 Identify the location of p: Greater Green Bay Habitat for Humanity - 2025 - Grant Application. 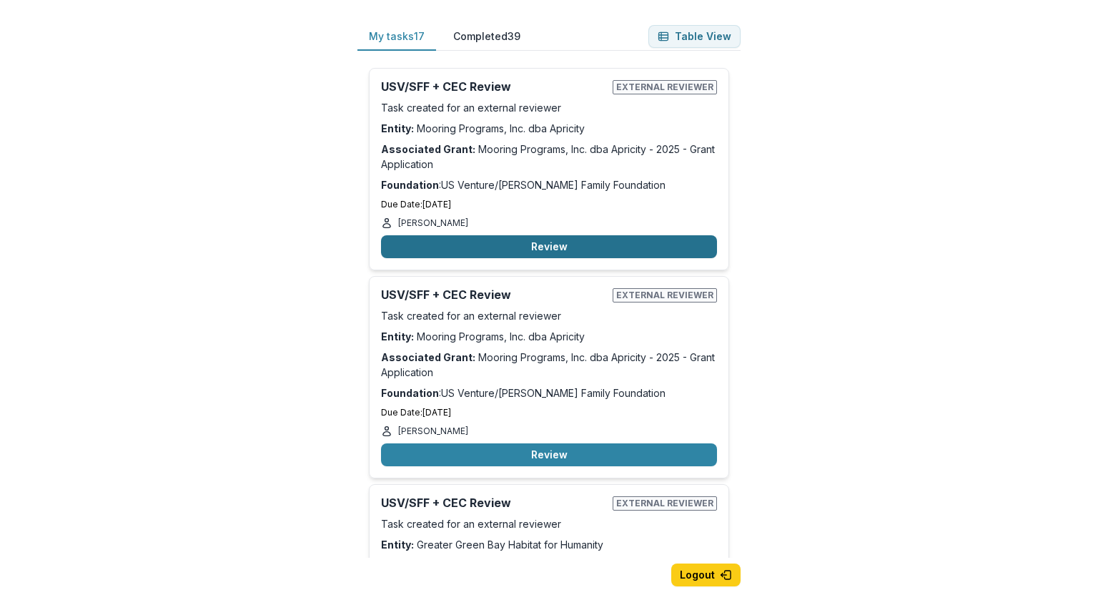
(549, 572).